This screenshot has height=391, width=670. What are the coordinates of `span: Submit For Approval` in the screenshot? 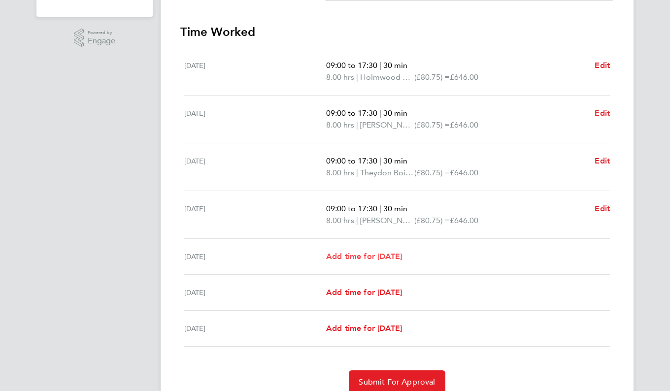 It's located at (397, 382).